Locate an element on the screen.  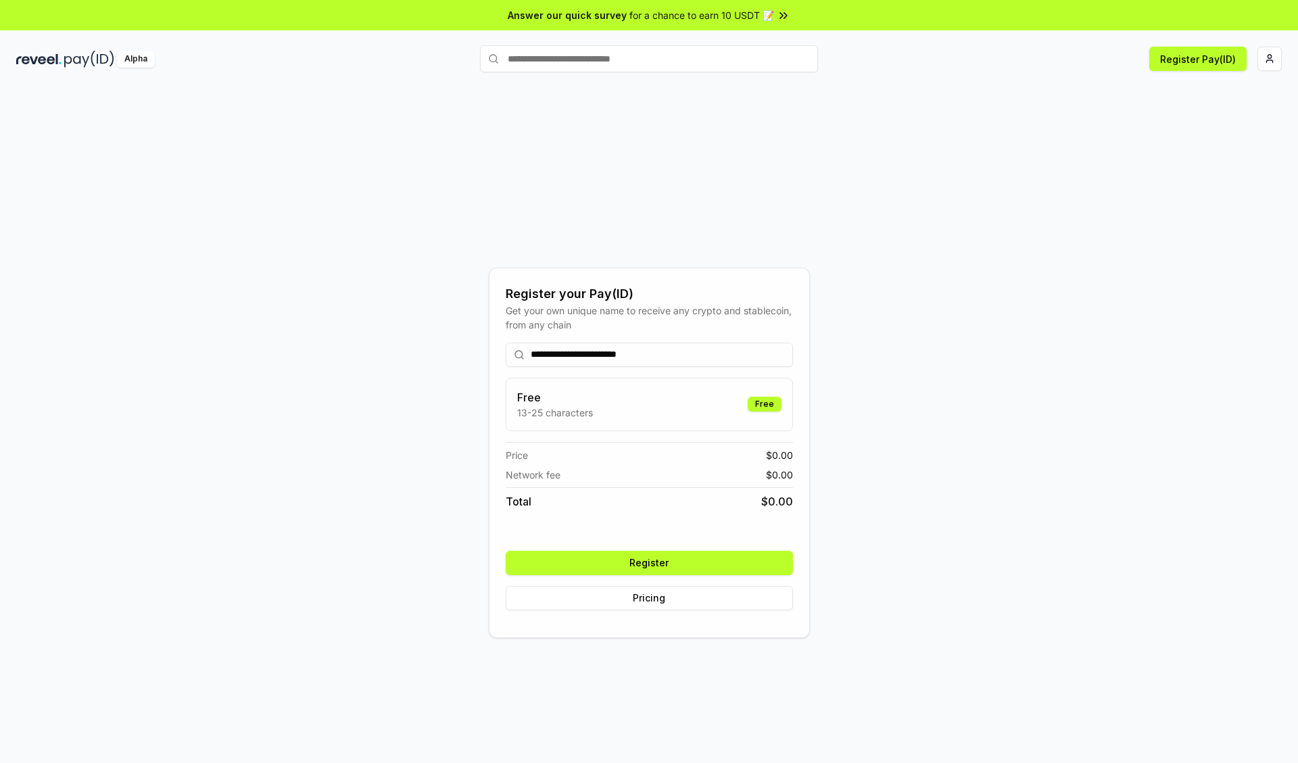
span: for a chance to earn 10 USDT 📝 is located at coordinates (702, 15).